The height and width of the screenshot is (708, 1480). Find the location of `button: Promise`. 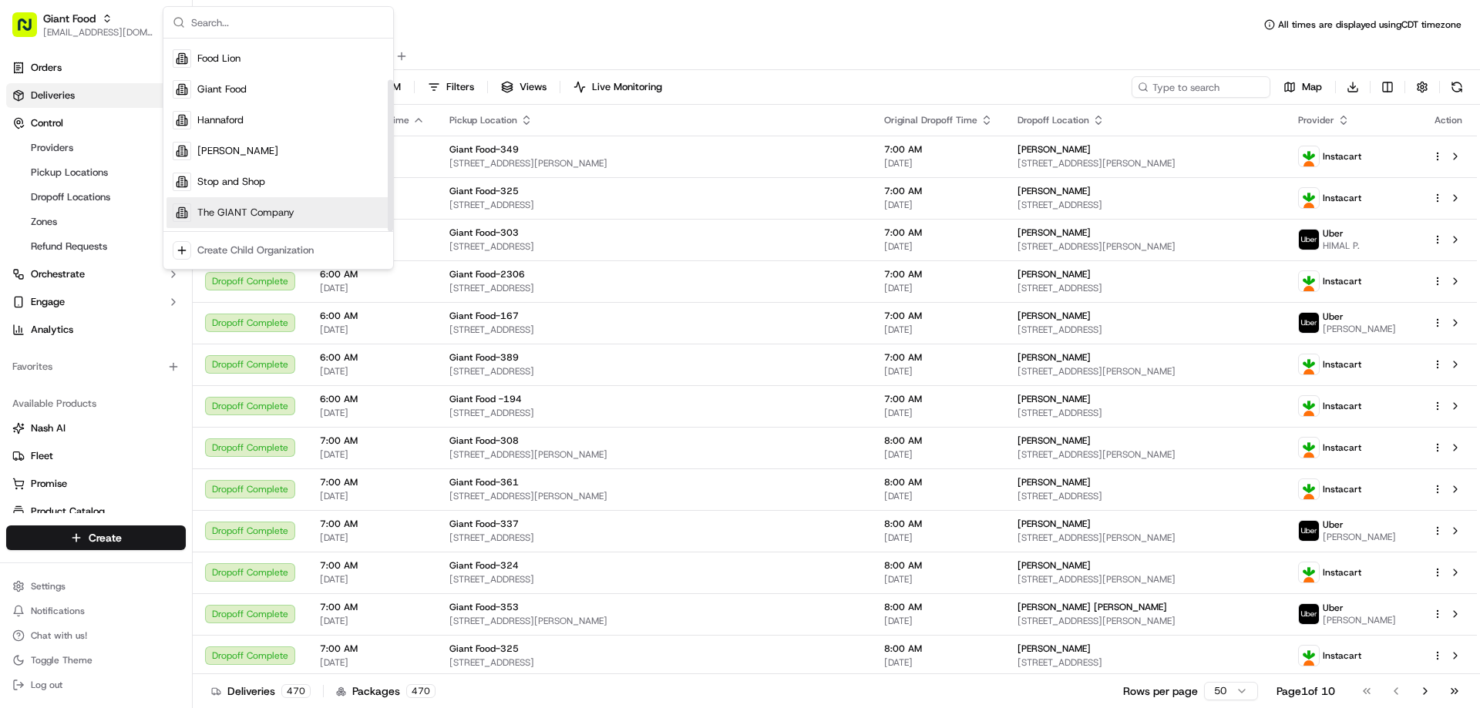

button: Promise is located at coordinates (96, 484).